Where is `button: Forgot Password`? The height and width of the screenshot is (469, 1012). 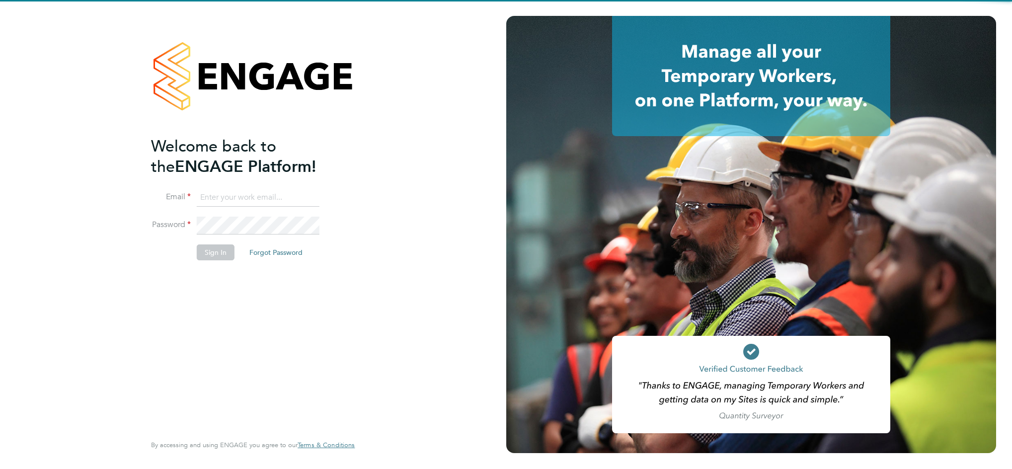
button: Forgot Password is located at coordinates (276, 252).